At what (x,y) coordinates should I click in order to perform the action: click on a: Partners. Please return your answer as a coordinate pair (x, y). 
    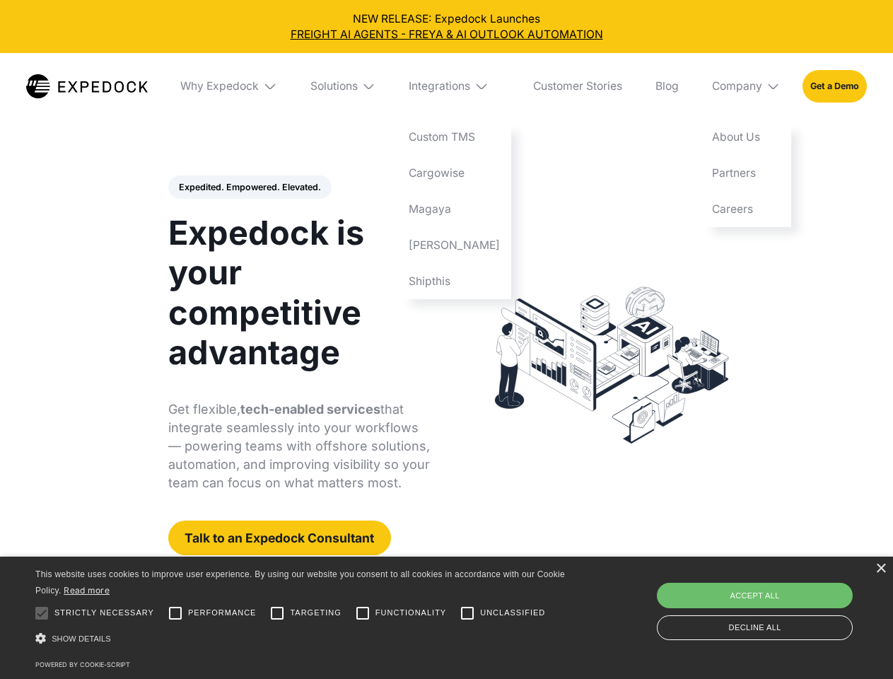
    Looking at the image, I should click on (746, 173).